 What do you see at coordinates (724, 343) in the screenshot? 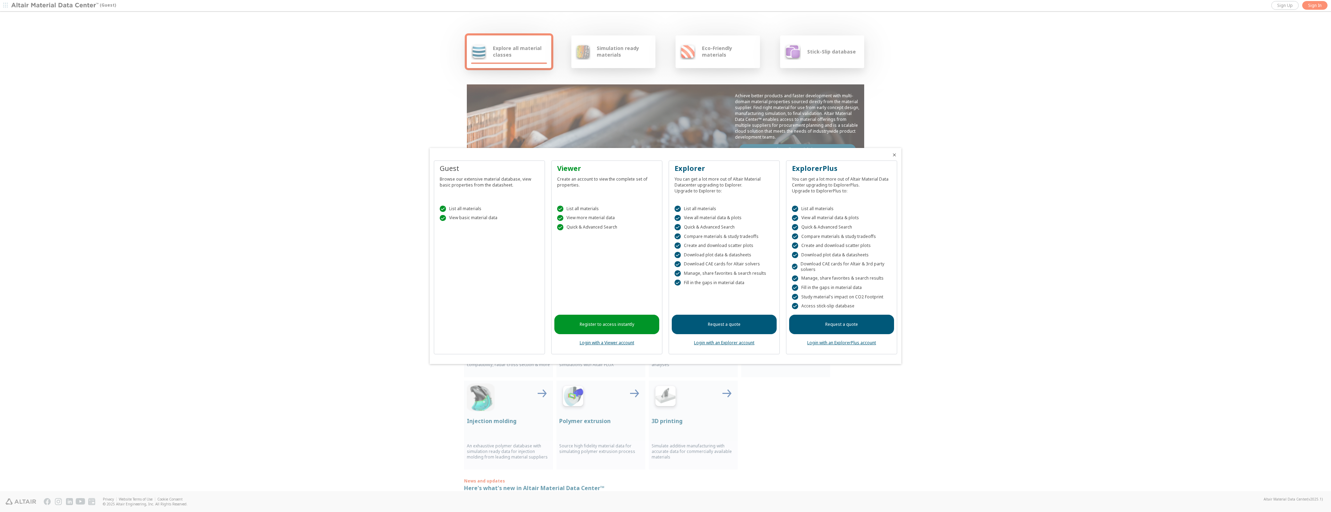
I see `a: Login with an Explorer account` at bounding box center [724, 343].